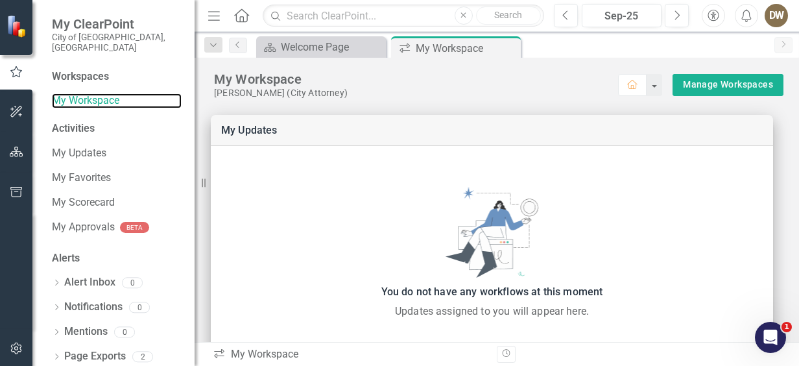  I want to click on div: Sep-25, so click(621, 16).